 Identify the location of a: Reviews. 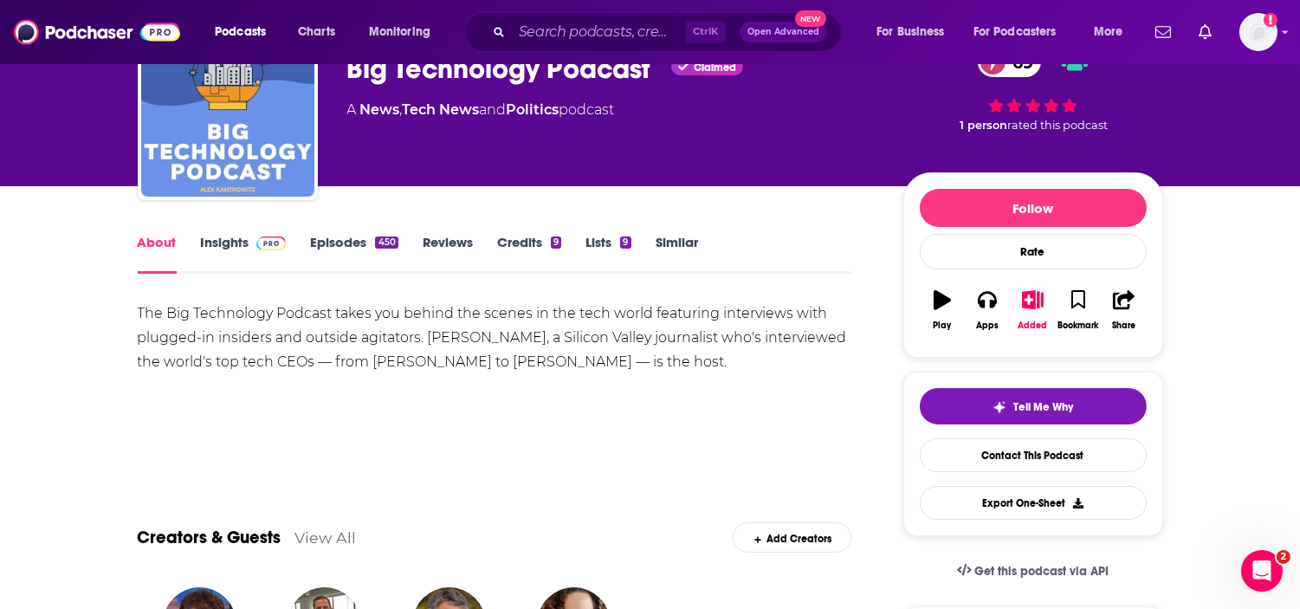
(448, 254).